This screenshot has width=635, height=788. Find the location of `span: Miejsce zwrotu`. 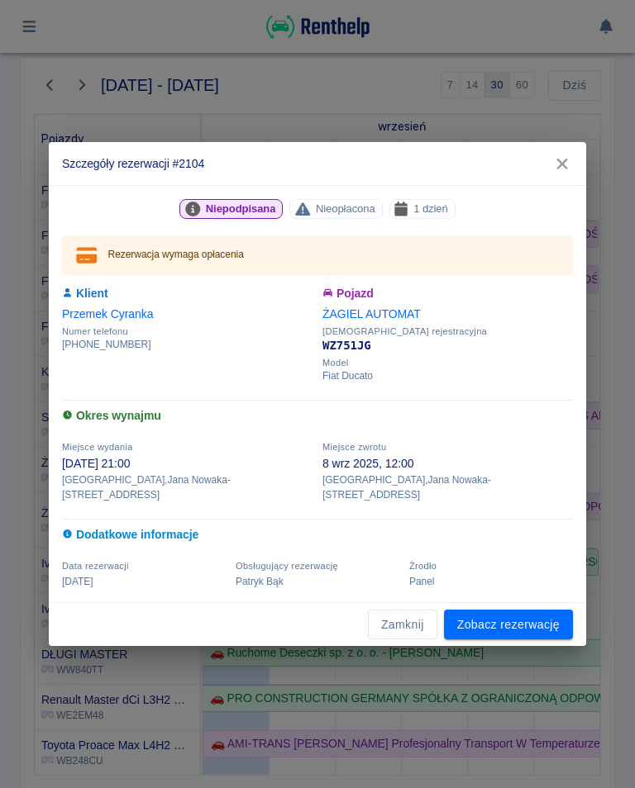

span: Miejsce zwrotu is located at coordinates (354, 447).